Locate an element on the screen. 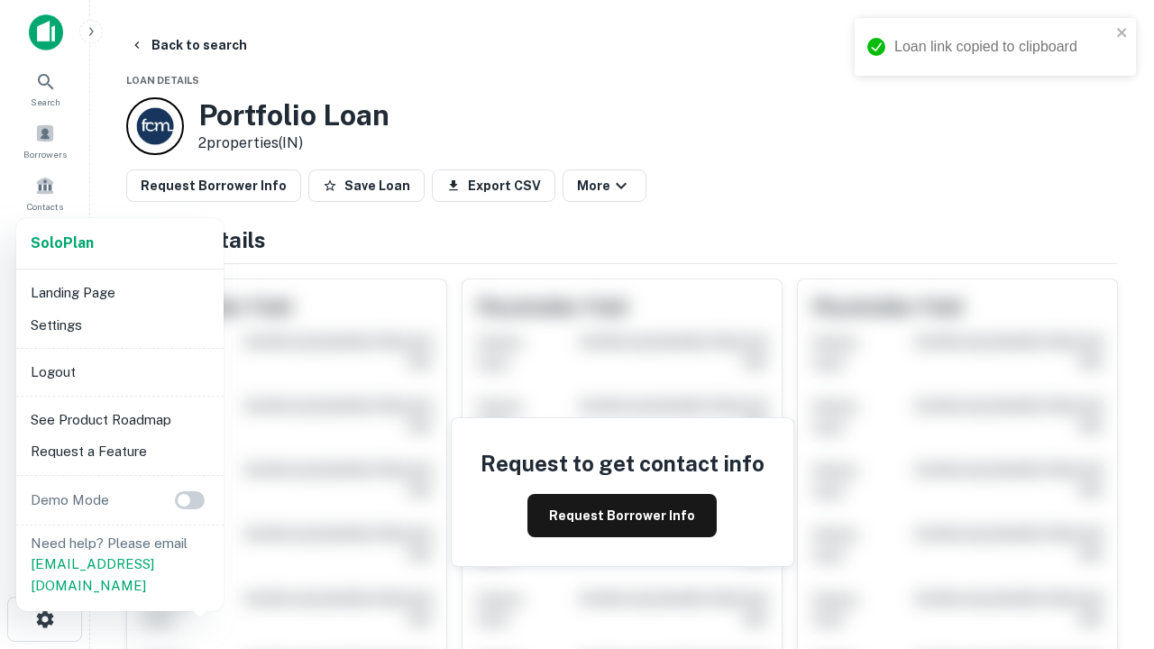 This screenshot has width=1154, height=649. div: Chat Widget is located at coordinates (1109, 490).